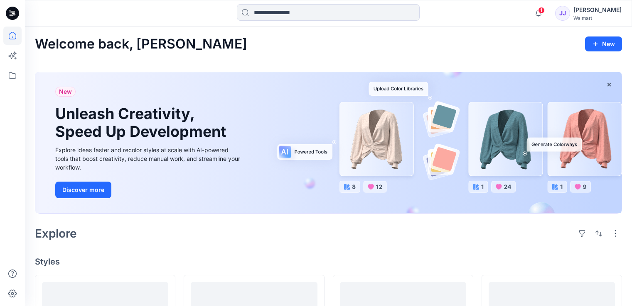  I want to click on button: Discover more, so click(83, 190).